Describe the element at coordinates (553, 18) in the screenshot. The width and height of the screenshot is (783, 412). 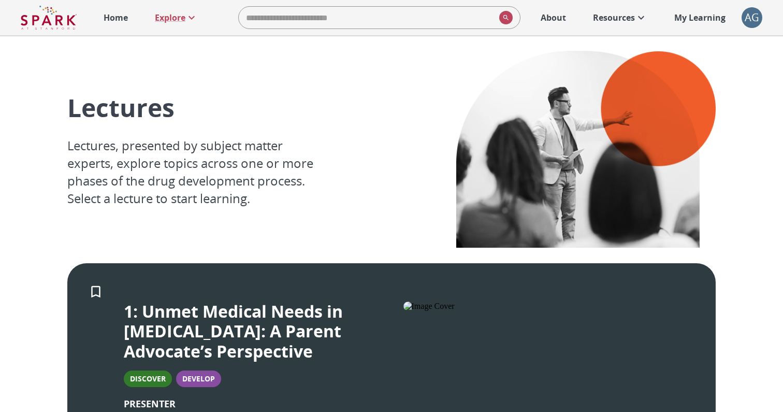
I see `a: About` at that location.